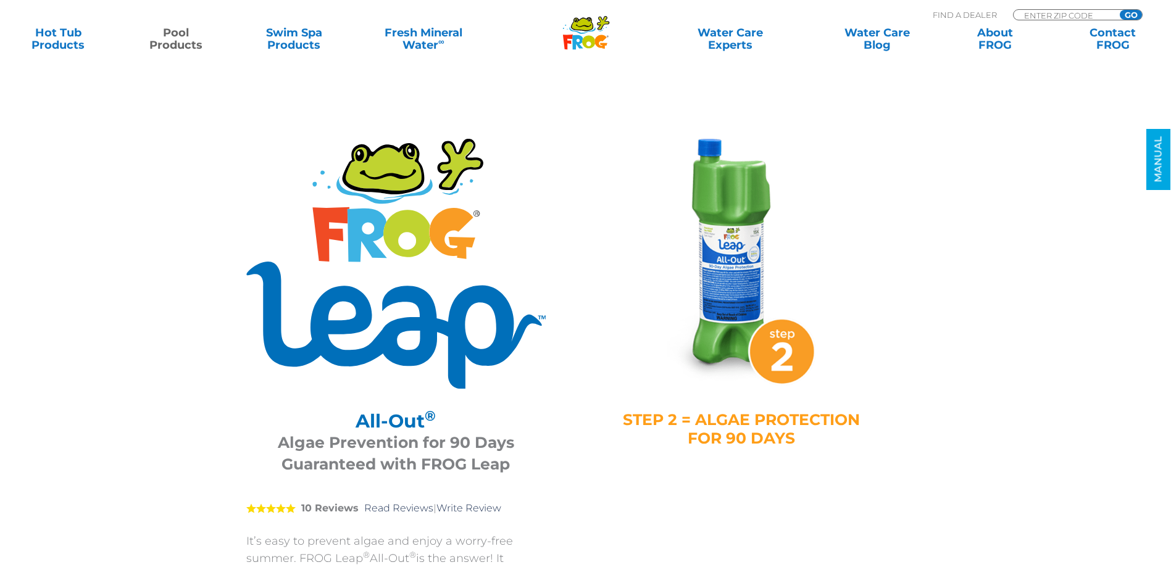 The width and height of the screenshot is (1171, 570). Describe the element at coordinates (730, 39) in the screenshot. I see `a: Water CareExperts` at that location.